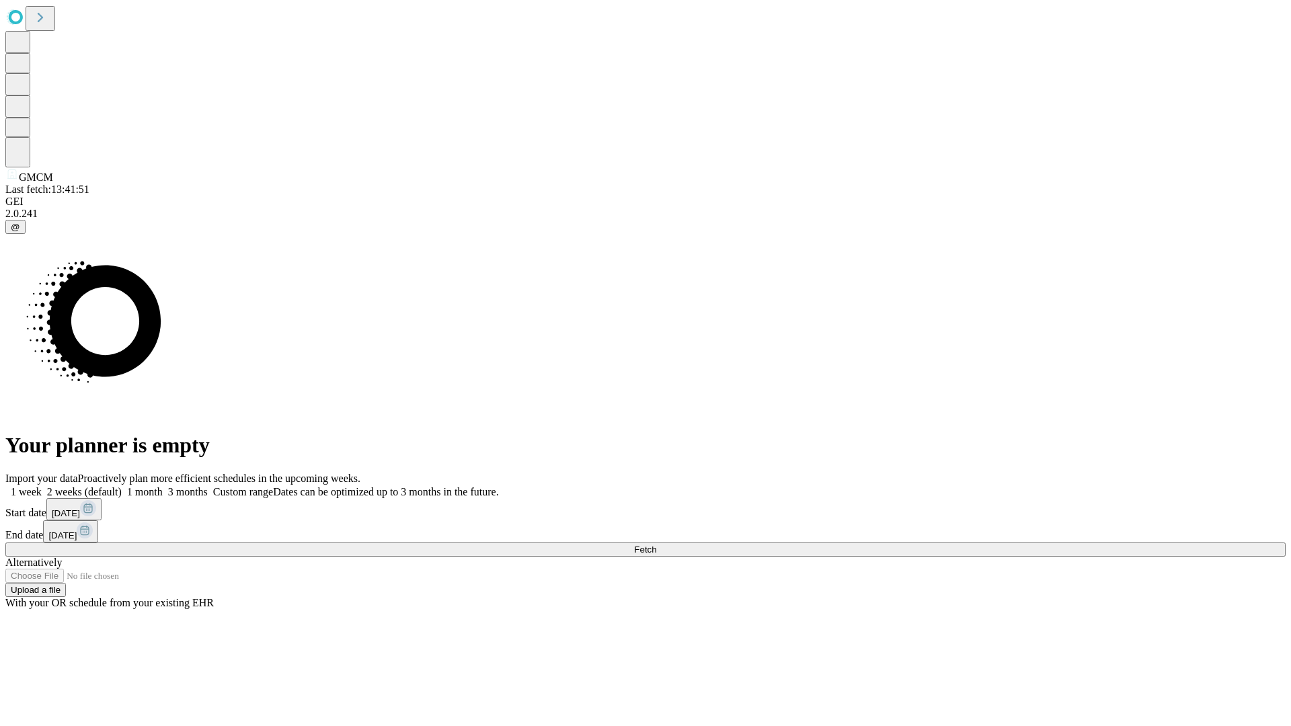 The height and width of the screenshot is (726, 1291). I want to click on span: 2 weeks (default), so click(84, 491).